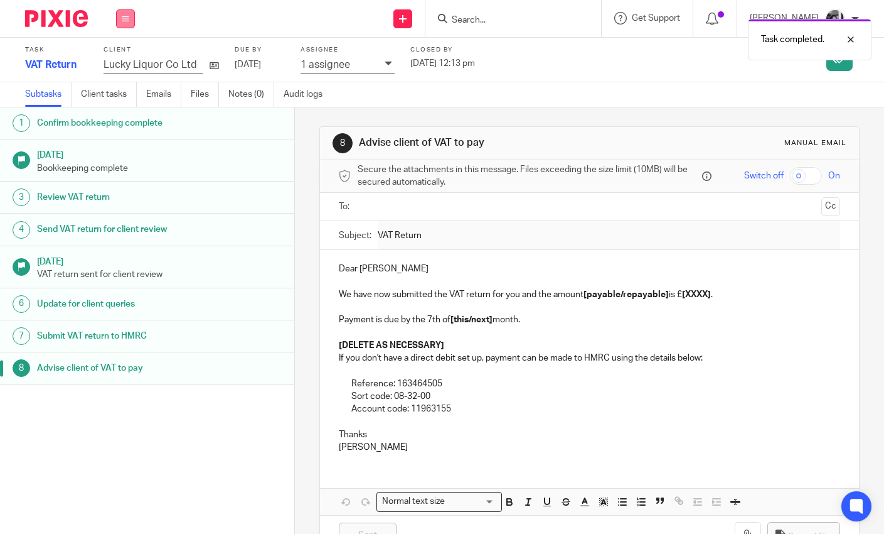 The image size is (884, 534). I want to click on h1: Confirm bookkeeping complete, so click(119, 123).